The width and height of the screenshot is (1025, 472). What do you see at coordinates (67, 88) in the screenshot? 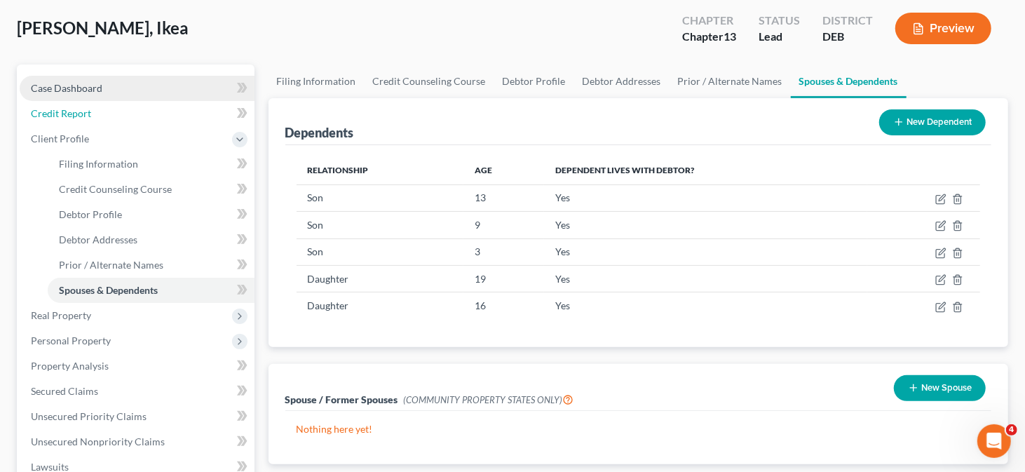
I see `span: Case Dashboard` at bounding box center [67, 88].